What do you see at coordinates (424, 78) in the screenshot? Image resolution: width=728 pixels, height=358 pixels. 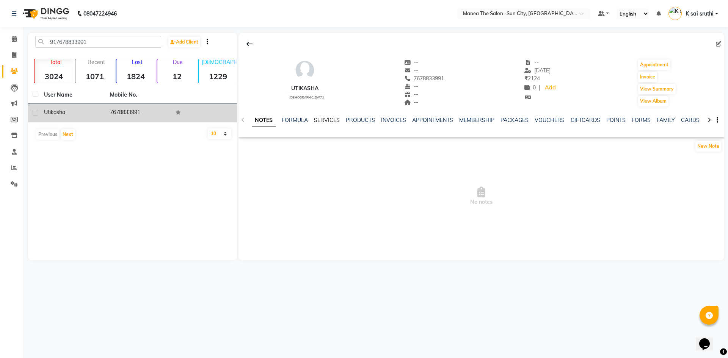 I see `span: 7678833991` at bounding box center [424, 78].